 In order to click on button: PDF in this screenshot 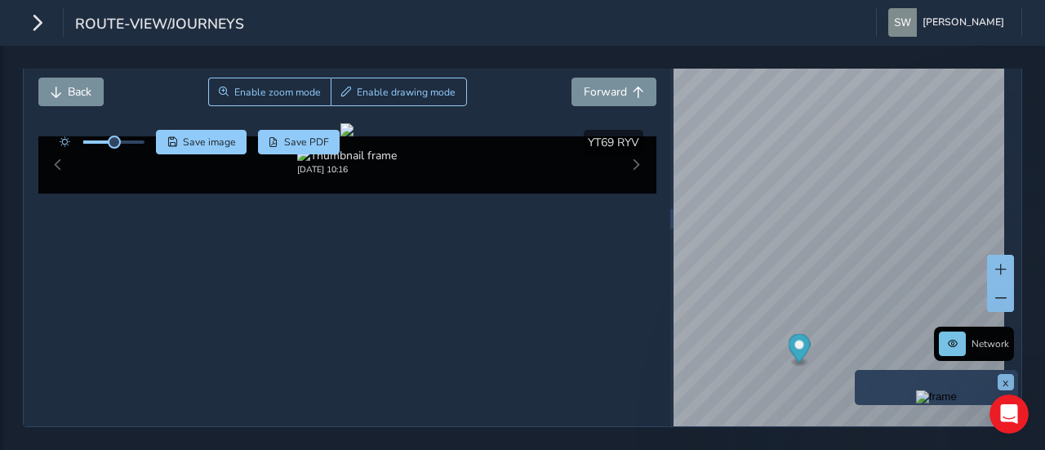, I will do `click(299, 142)`.